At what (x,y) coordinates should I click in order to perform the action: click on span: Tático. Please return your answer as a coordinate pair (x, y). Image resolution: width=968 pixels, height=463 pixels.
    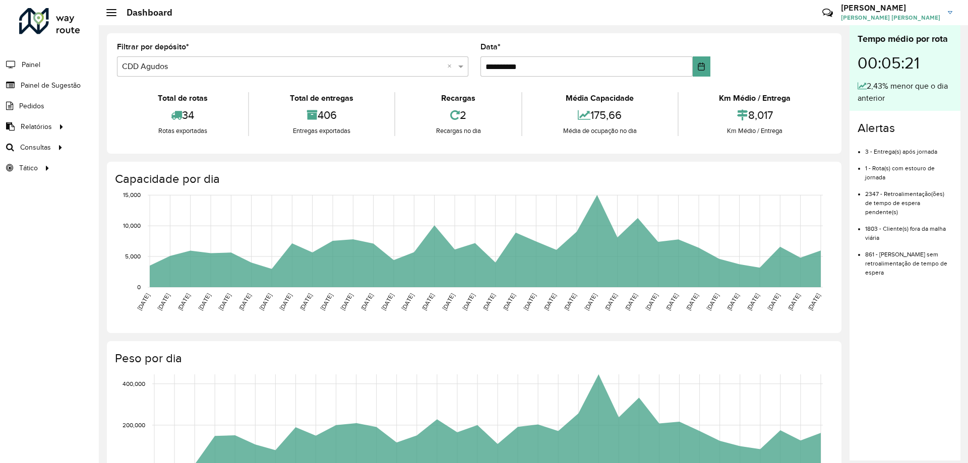
    Looking at the image, I should click on (28, 168).